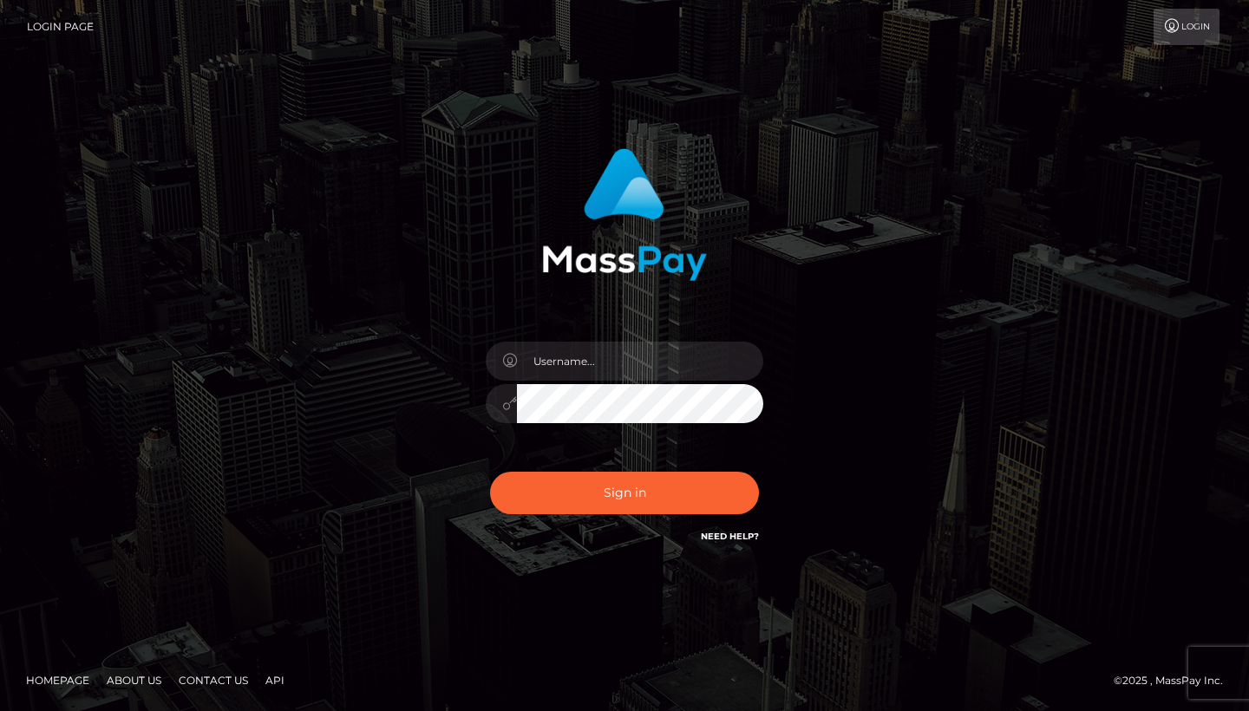  I want to click on div: © 2025 , MassPay Inc., so click(1174, 681).